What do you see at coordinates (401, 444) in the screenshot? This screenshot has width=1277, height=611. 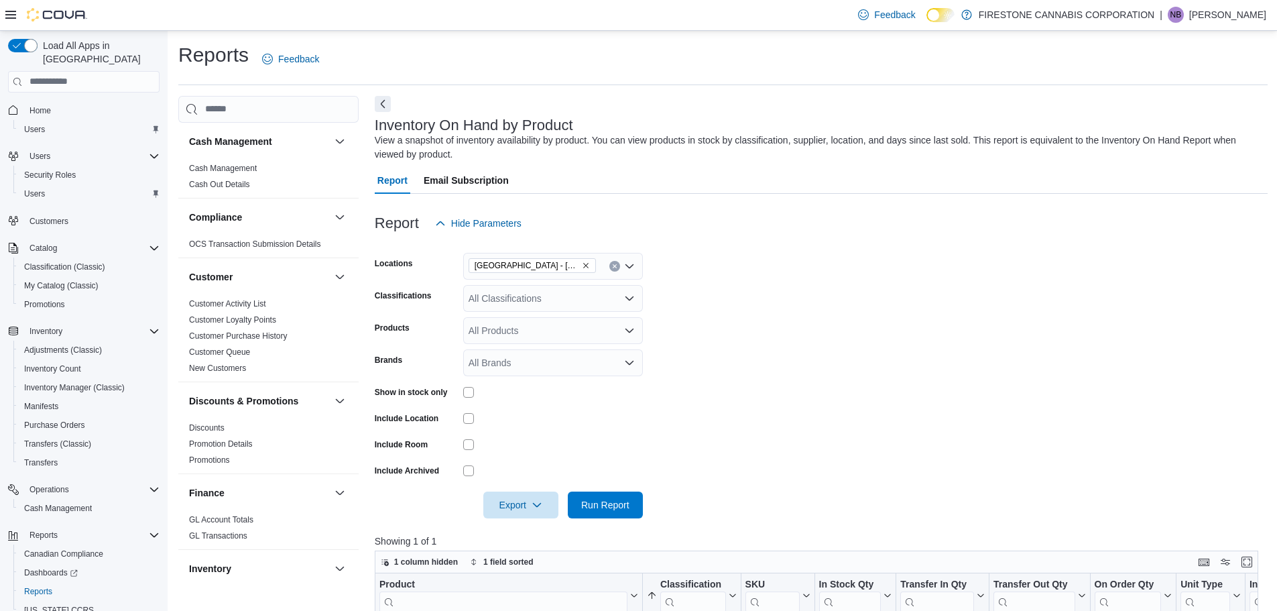 I see `label: Include Room` at bounding box center [401, 444].